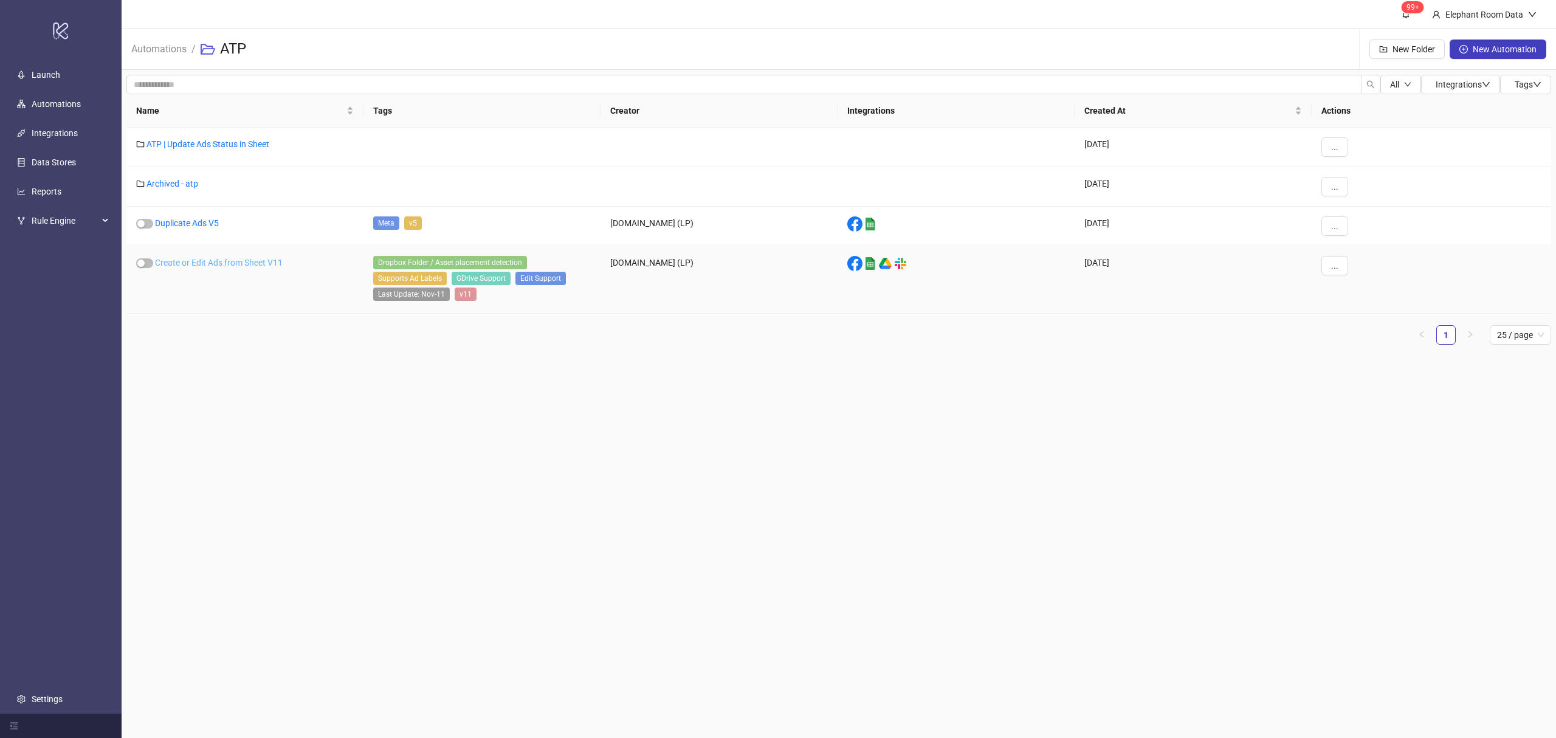 The image size is (1556, 738). Describe the element at coordinates (1407, 49) in the screenshot. I see `button: New Folder` at that location.